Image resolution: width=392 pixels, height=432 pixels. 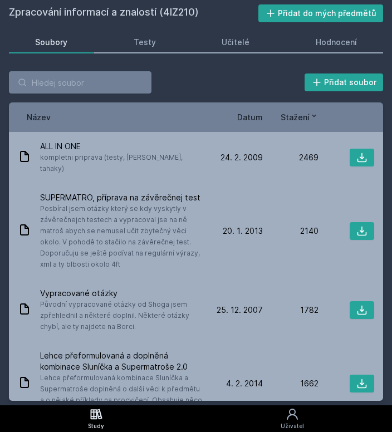 What do you see at coordinates (235, 42) in the screenshot?
I see `a: Učitelé` at bounding box center [235, 42].